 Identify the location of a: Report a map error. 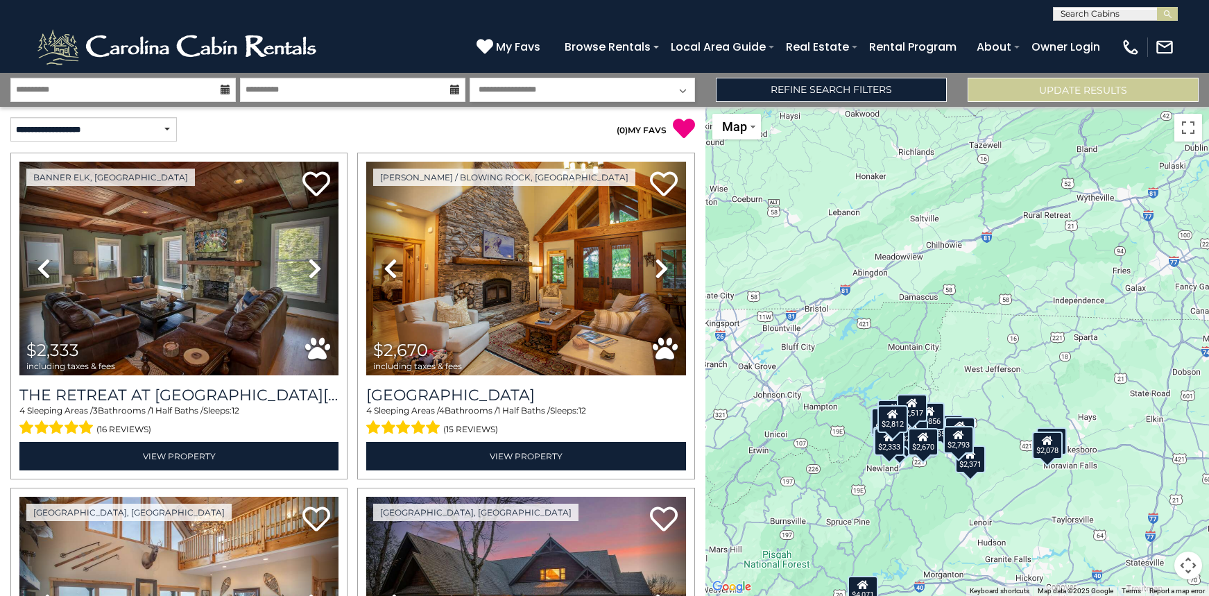
(1177, 590).